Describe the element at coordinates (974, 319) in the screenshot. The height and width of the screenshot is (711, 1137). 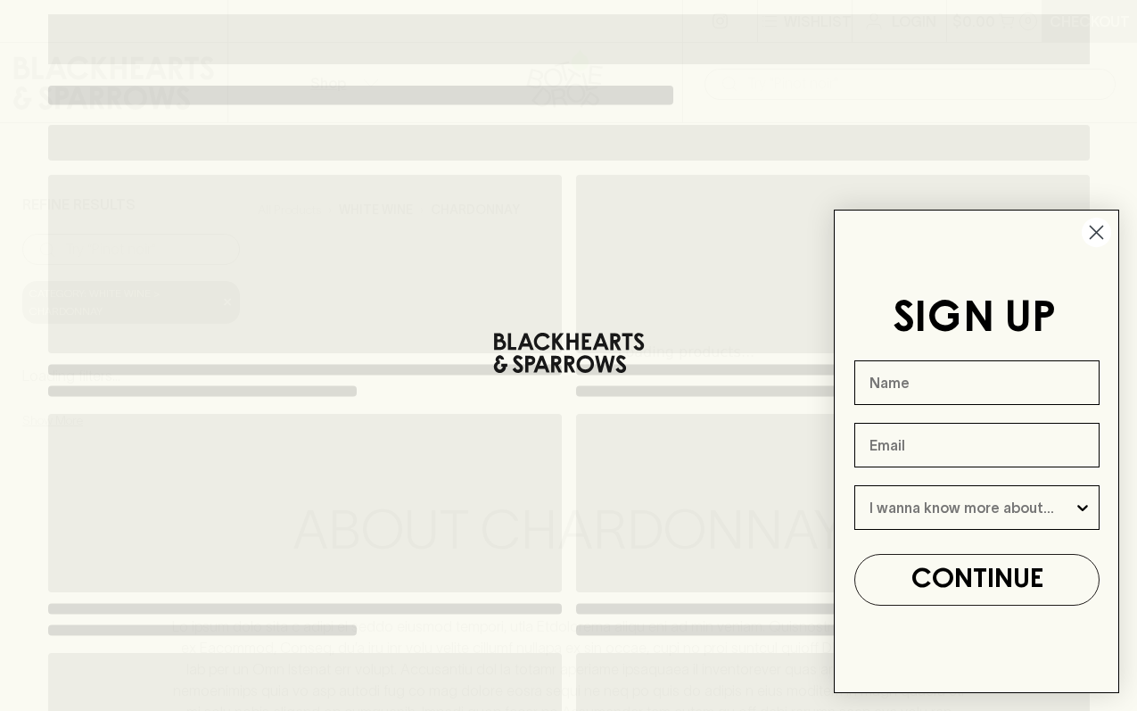
I see `span: SIGN UP` at that location.